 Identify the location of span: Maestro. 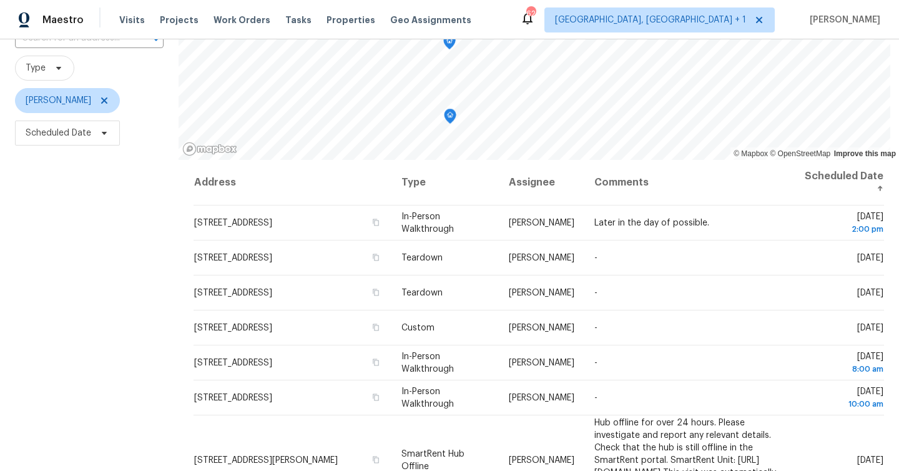
(63, 20).